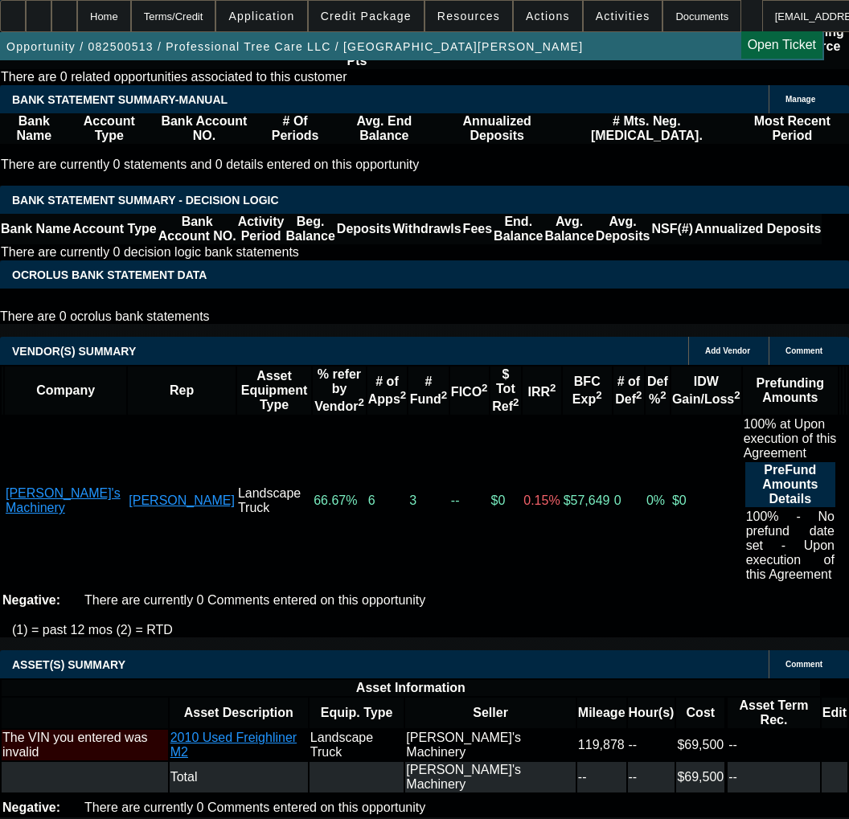 The width and height of the screenshot is (849, 819). I want to click on th: Avg. Balance, so click(568, 229).